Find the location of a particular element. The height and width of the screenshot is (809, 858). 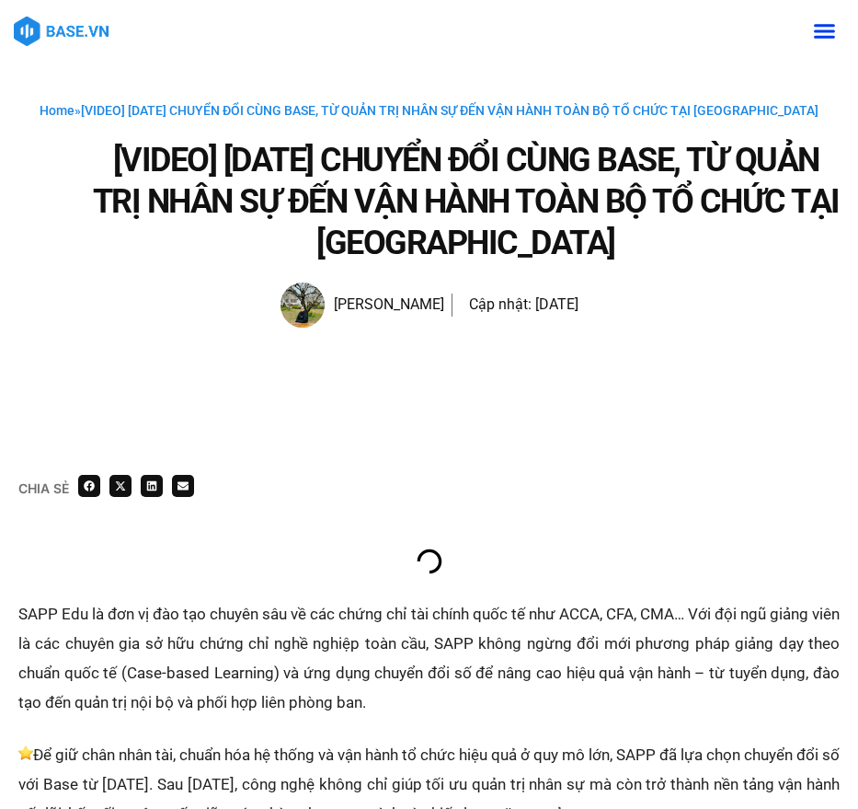

img: Picture of Đoàn Đức is located at coordinates (303, 305).